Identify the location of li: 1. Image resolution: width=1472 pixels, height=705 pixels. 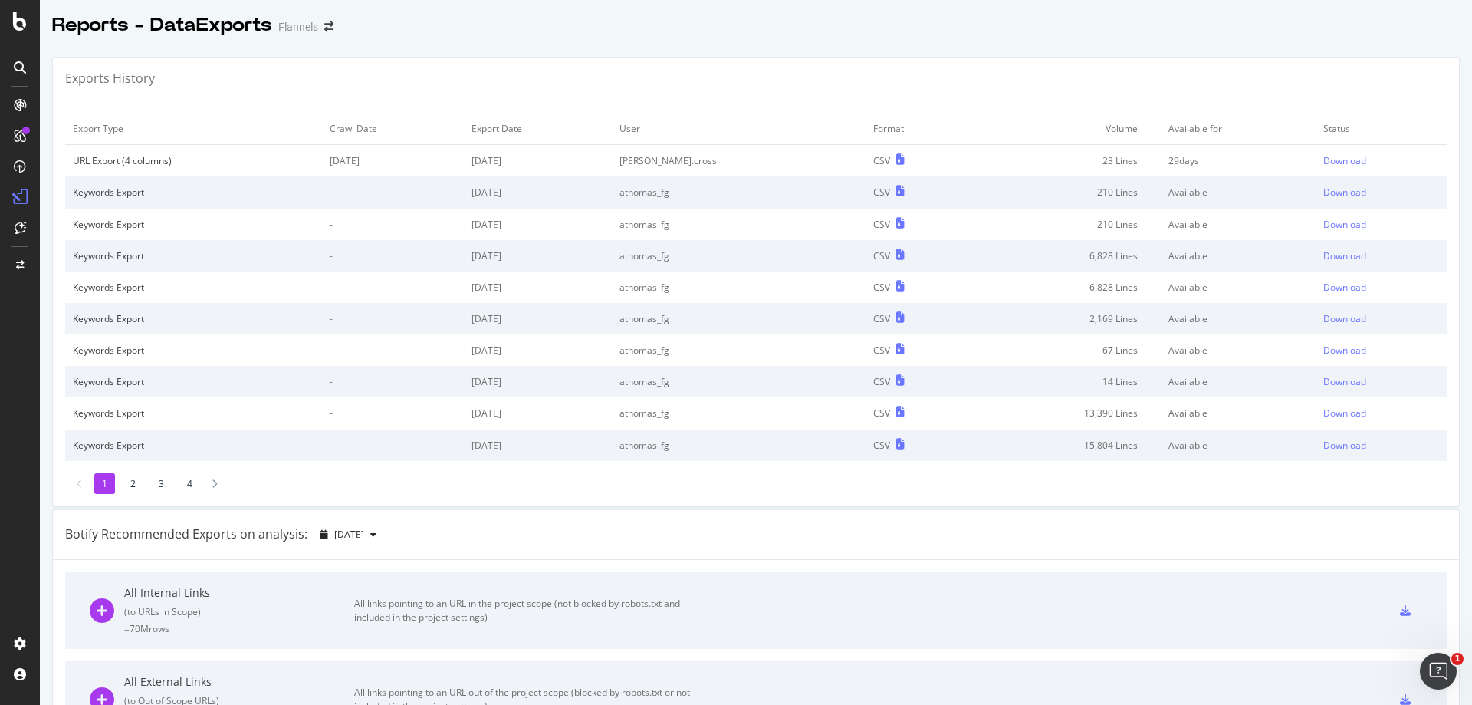
(104, 483).